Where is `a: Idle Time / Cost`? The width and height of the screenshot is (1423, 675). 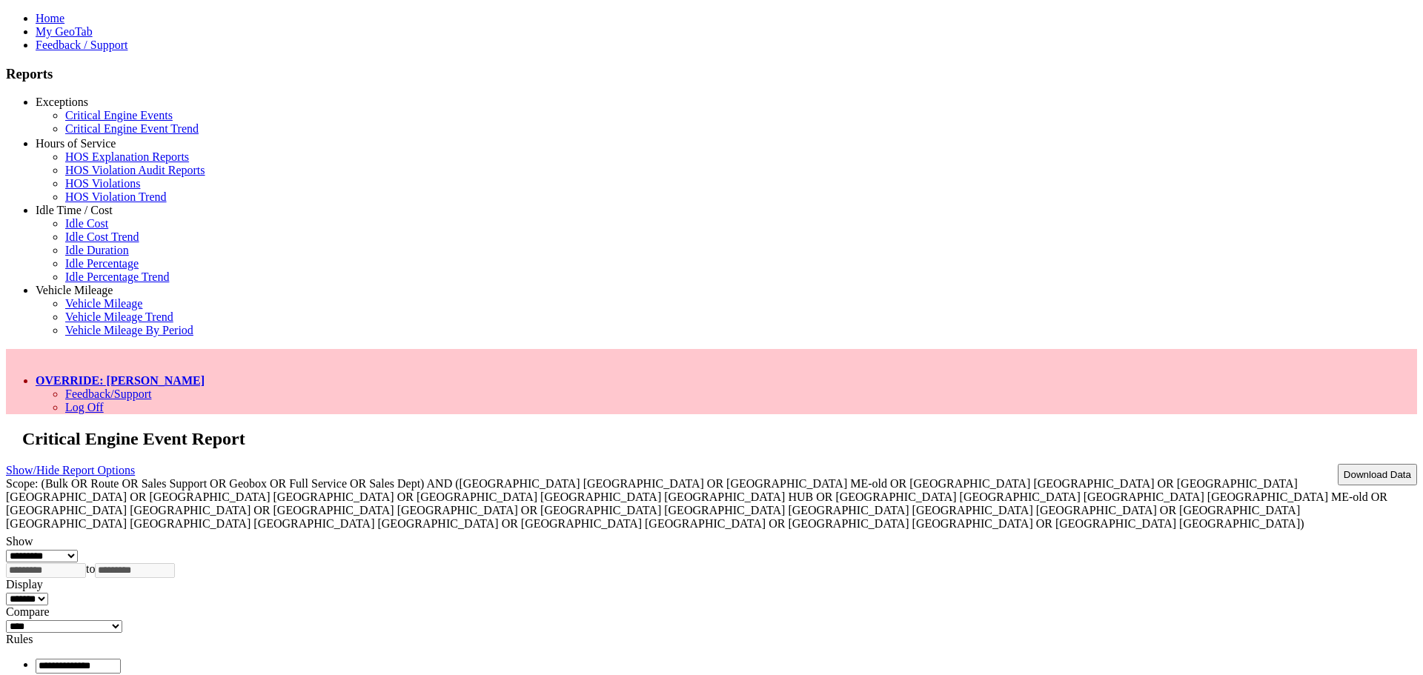
a: Idle Time / Cost is located at coordinates (74, 210).